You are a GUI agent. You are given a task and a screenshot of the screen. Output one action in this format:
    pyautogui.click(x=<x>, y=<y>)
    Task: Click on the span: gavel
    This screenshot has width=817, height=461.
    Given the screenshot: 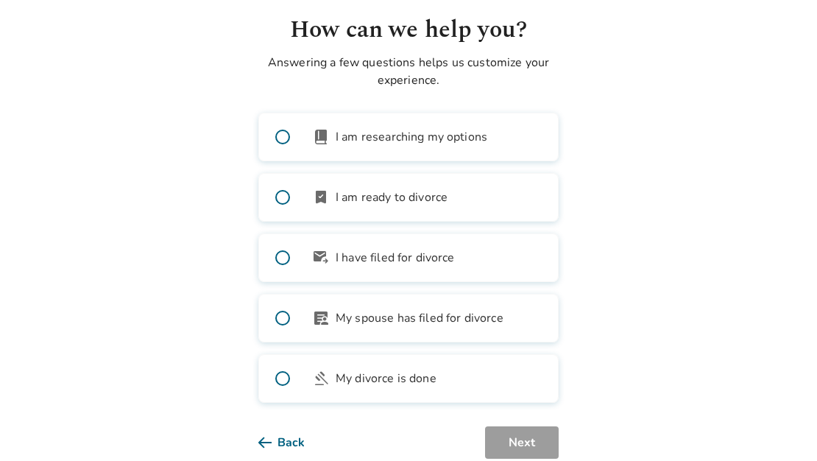 What is the action you would take?
    pyautogui.click(x=321, y=378)
    